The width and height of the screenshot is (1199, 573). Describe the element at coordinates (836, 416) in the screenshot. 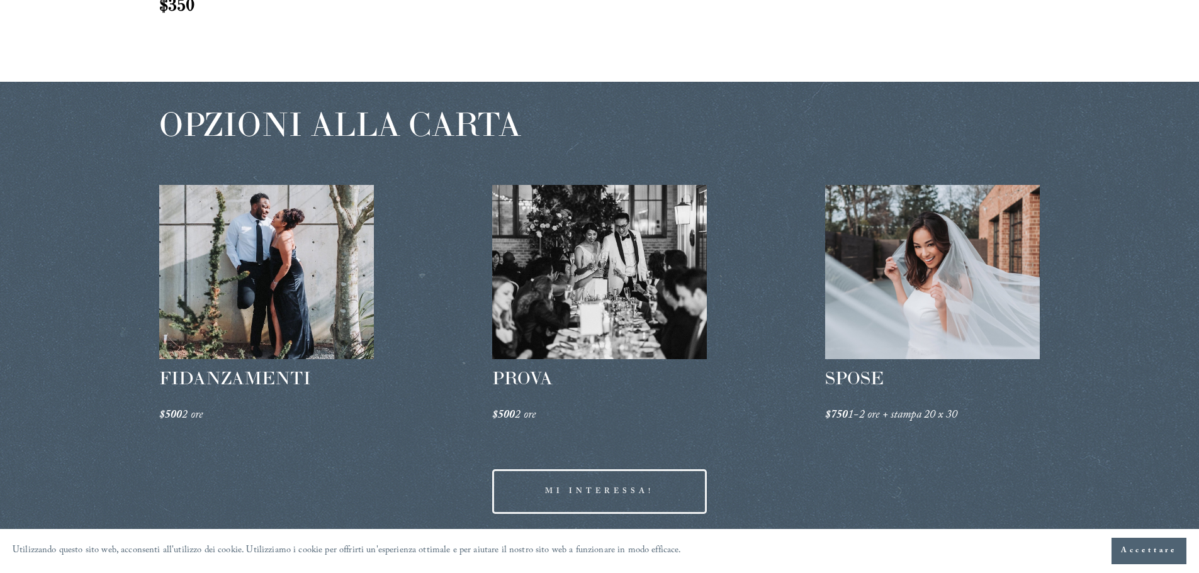

I see `font: $750` at that location.